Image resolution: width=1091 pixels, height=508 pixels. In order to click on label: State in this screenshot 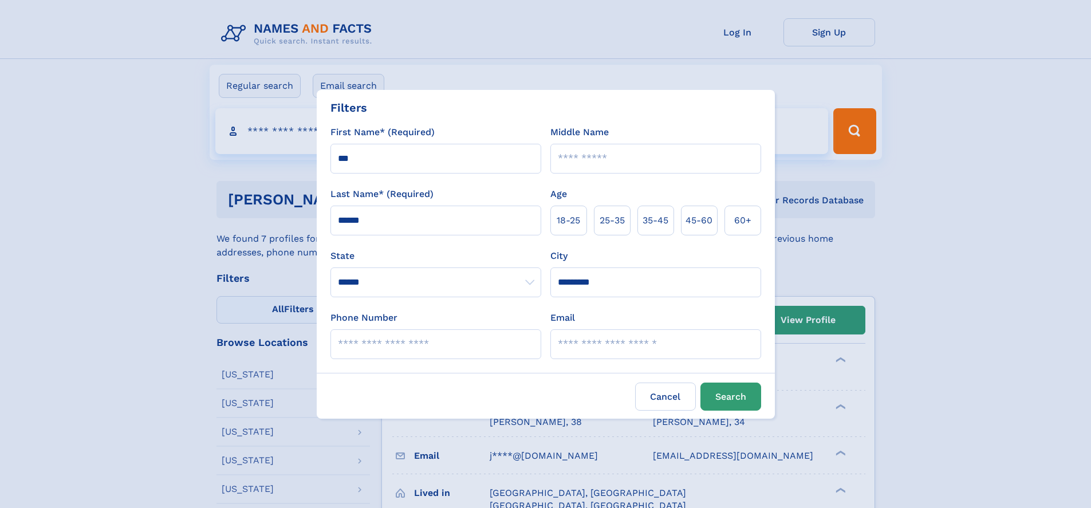, I will do `click(436, 256)`.